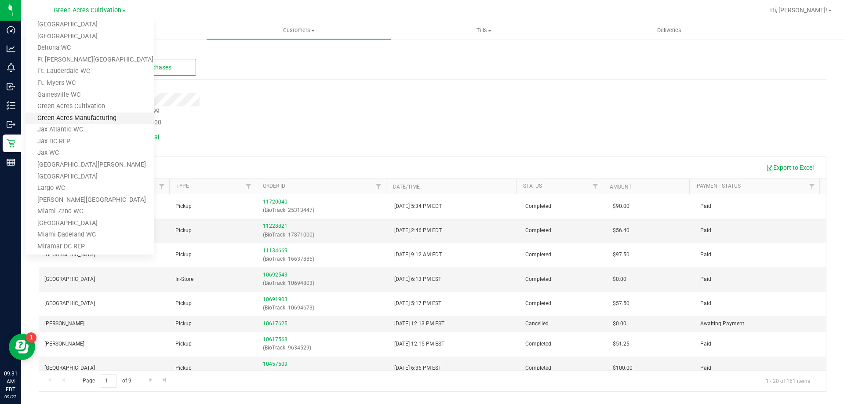 This screenshot has width=844, height=404. I want to click on span: $90.00, so click(621, 206).